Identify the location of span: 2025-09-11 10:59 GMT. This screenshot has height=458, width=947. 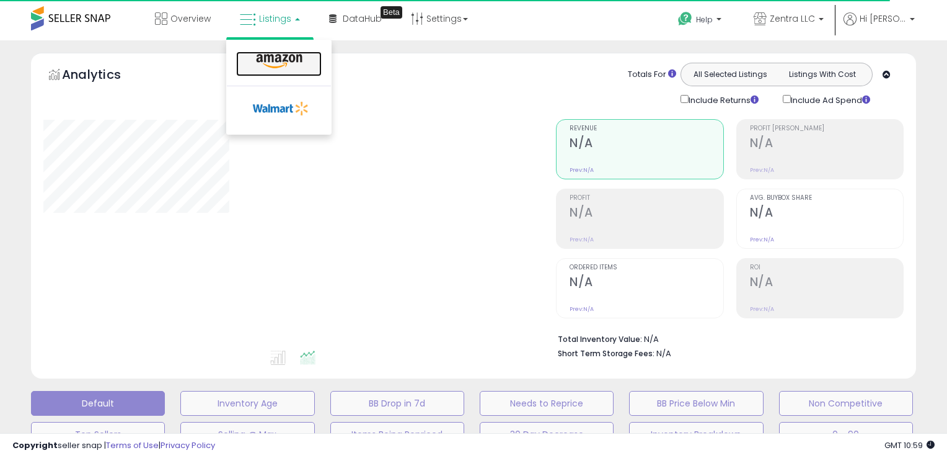
(910, 445).